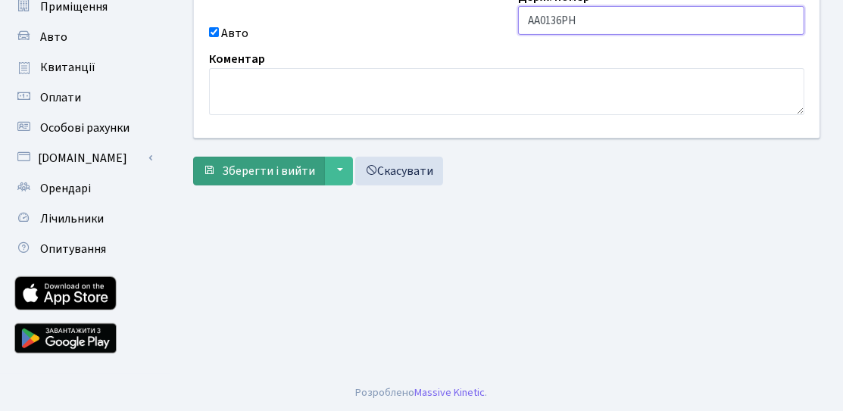 This screenshot has height=411, width=843. I want to click on div: Розроблено ., so click(422, 393).